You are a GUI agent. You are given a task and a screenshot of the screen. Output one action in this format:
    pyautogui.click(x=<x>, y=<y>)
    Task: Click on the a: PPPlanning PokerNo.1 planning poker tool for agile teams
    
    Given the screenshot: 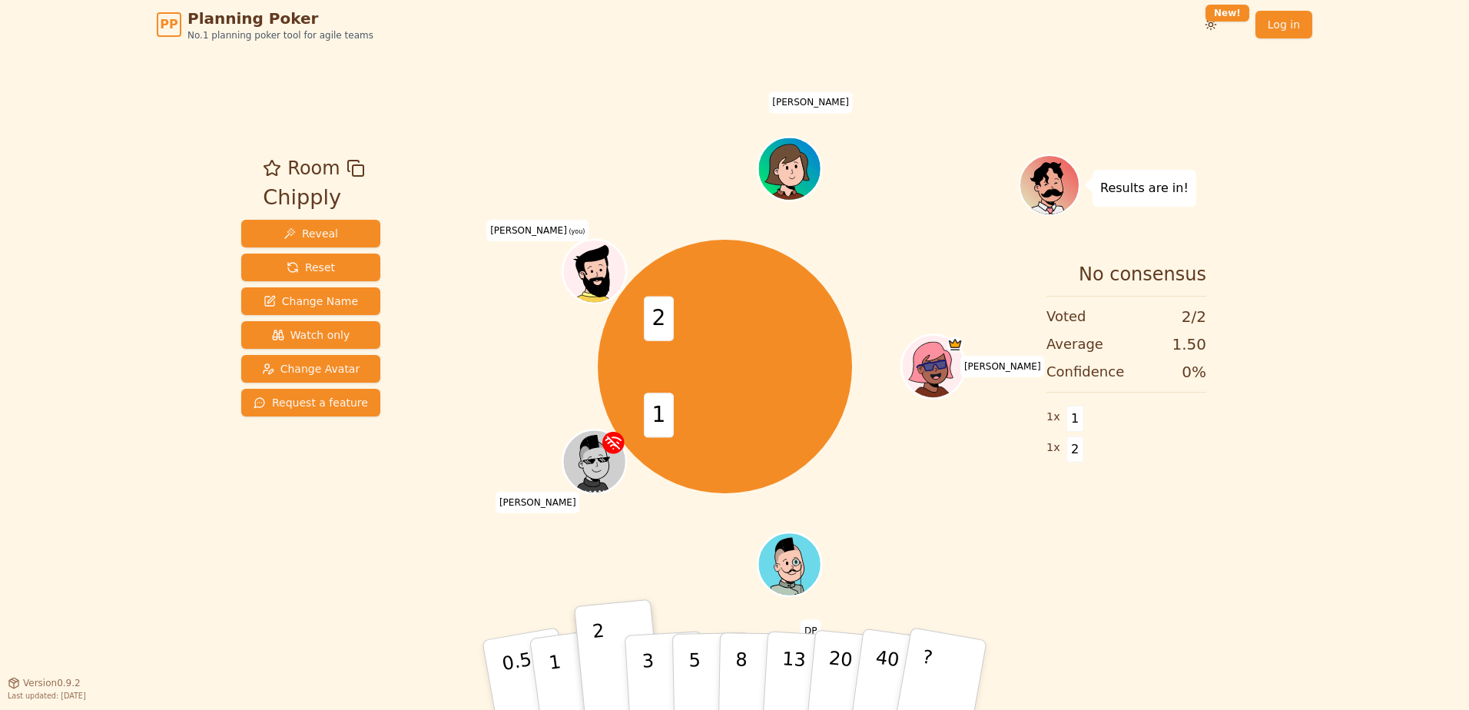 What is the action you would take?
    pyautogui.click(x=265, y=25)
    